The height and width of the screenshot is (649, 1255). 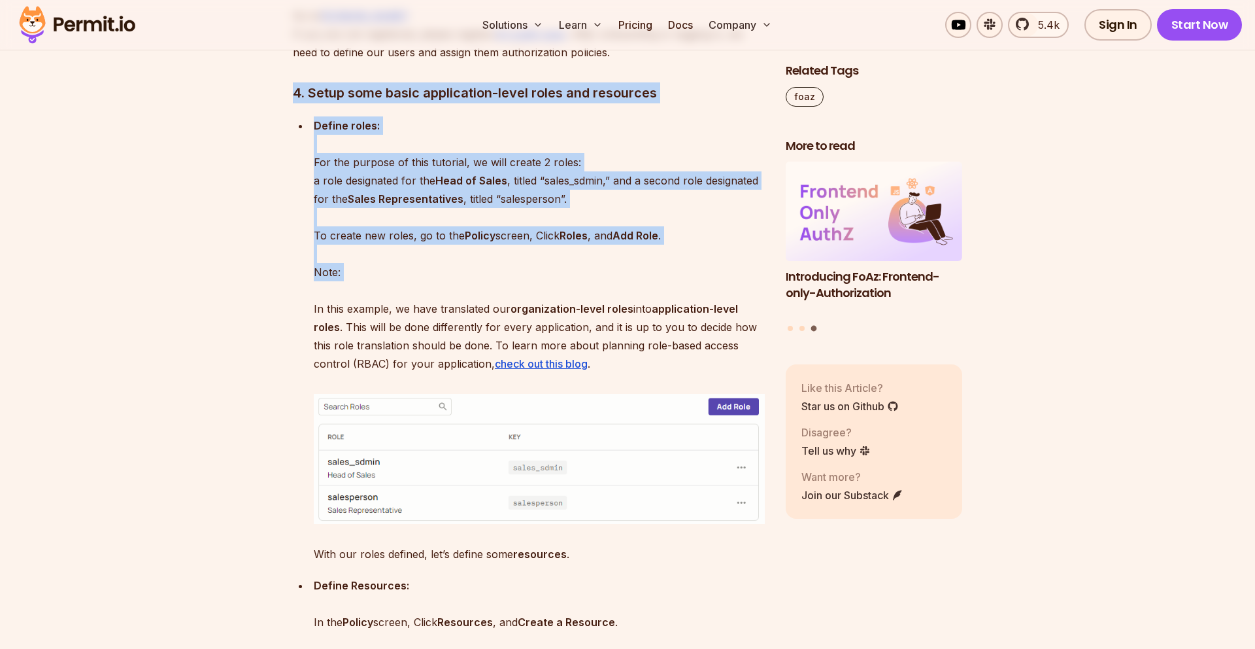 What do you see at coordinates (874, 146) in the screenshot?
I see `h2: More to read` at bounding box center [874, 146].